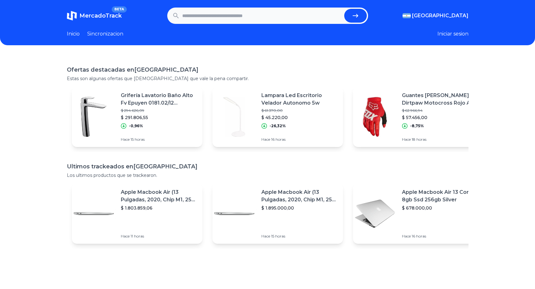 This screenshot has height=289, width=535. I want to click on img: Argentina, so click(407, 16).